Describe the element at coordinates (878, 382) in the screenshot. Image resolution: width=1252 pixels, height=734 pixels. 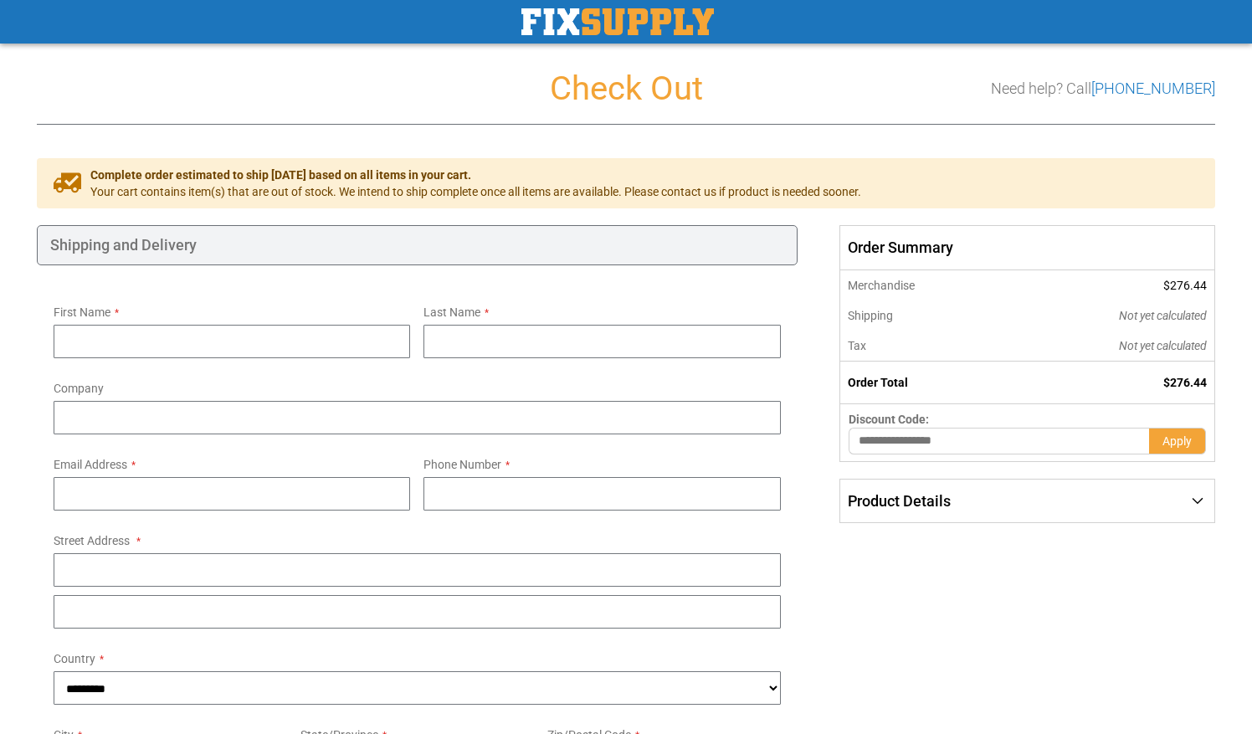
I see `strong: Order Total` at that location.